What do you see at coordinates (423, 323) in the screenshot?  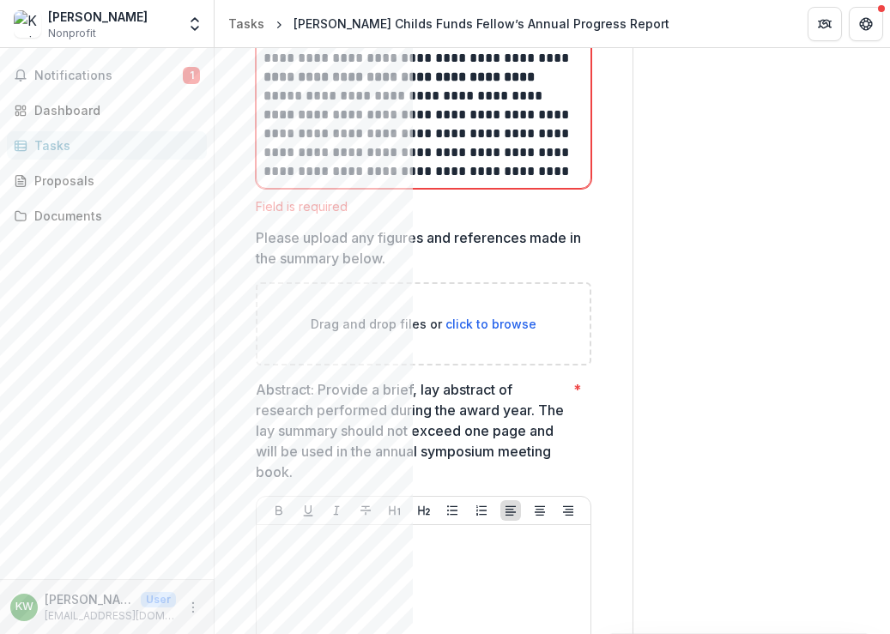 I see `p: Drag and drop files or` at bounding box center [423, 323].